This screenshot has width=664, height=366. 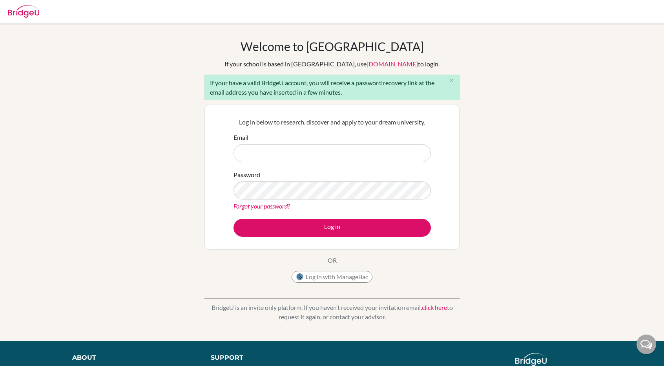 What do you see at coordinates (332, 277) in the screenshot?
I see `button: Log in with ManageBac` at bounding box center [332, 277].